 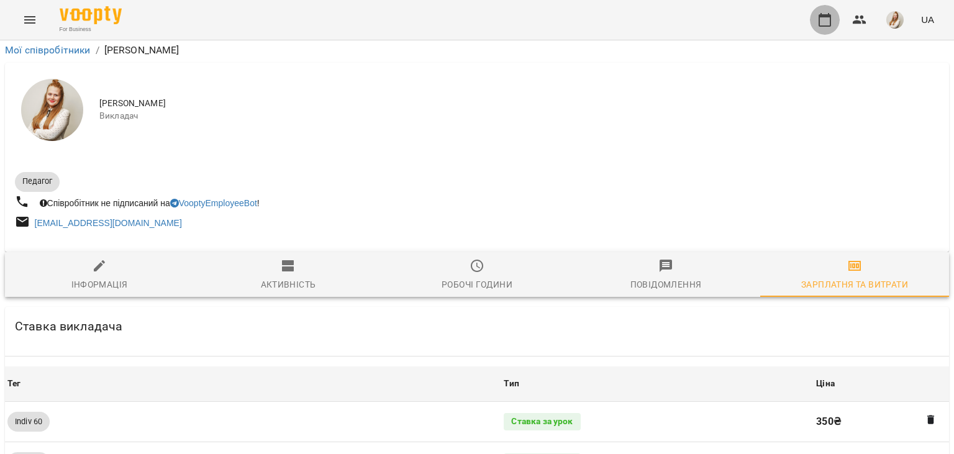 I want to click on span: UA, so click(x=927, y=19).